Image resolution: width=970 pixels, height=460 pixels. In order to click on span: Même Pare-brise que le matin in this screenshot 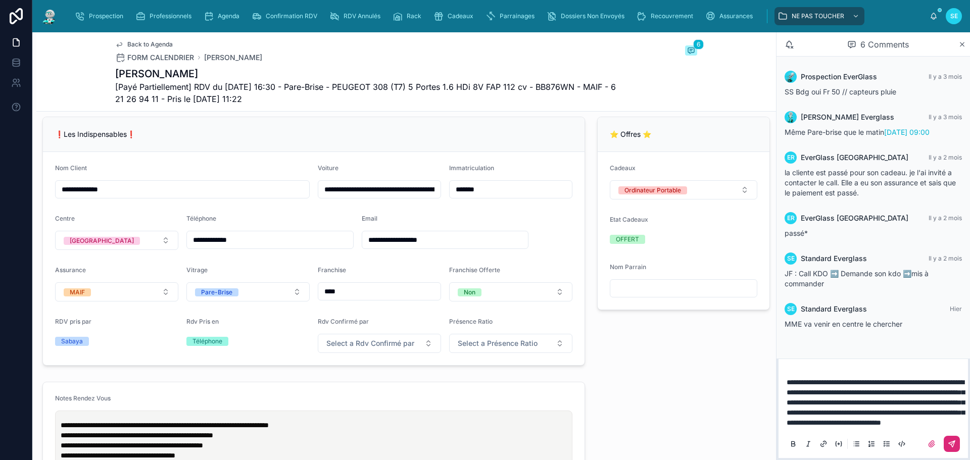, I will do `click(857, 132)`.